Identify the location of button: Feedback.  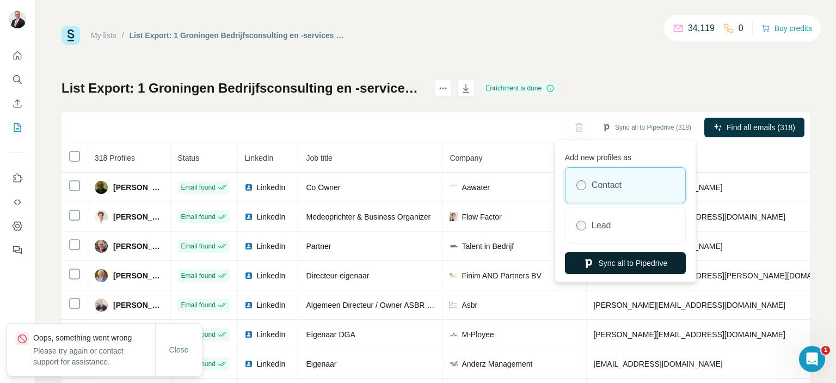
(17, 250).